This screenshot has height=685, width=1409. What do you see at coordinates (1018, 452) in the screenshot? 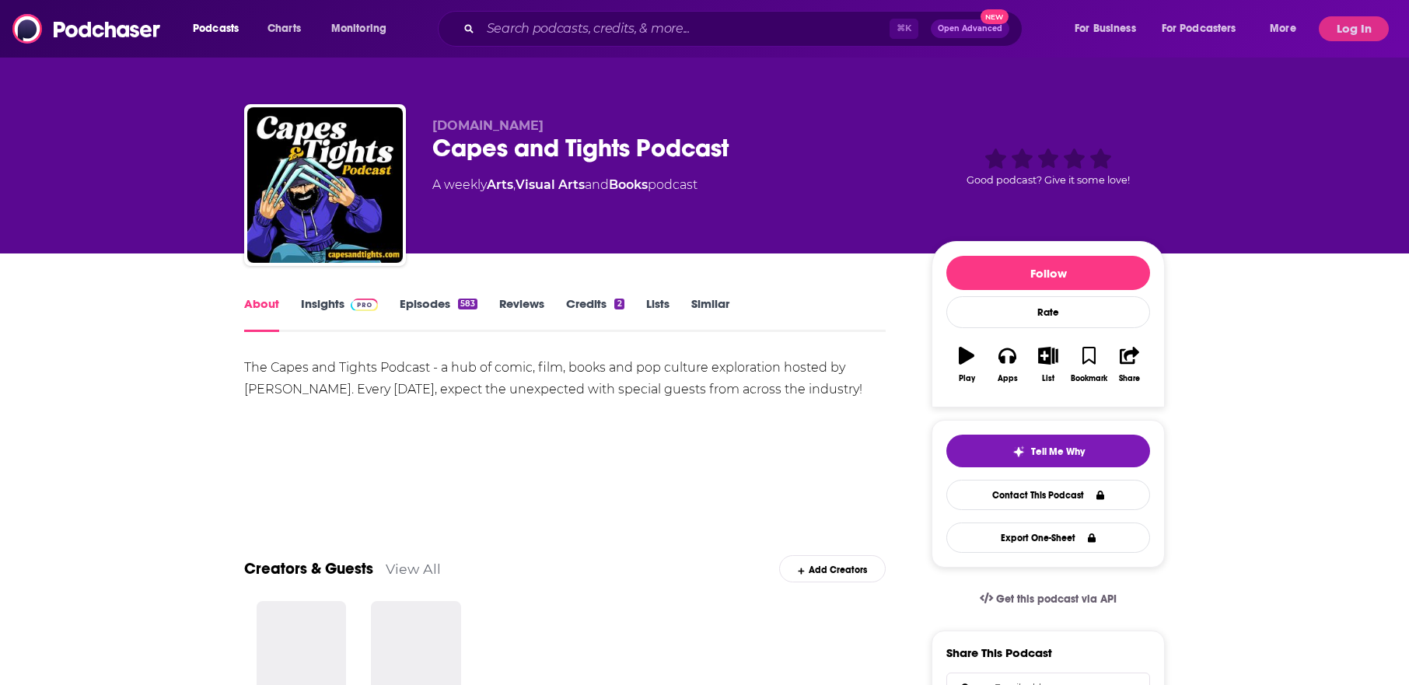
I see `img: tell me why sparkle` at bounding box center [1018, 452].